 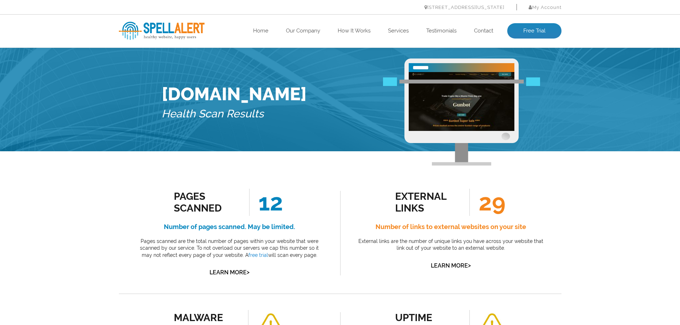 What do you see at coordinates (266, 202) in the screenshot?
I see `span: 12` at bounding box center [266, 202].